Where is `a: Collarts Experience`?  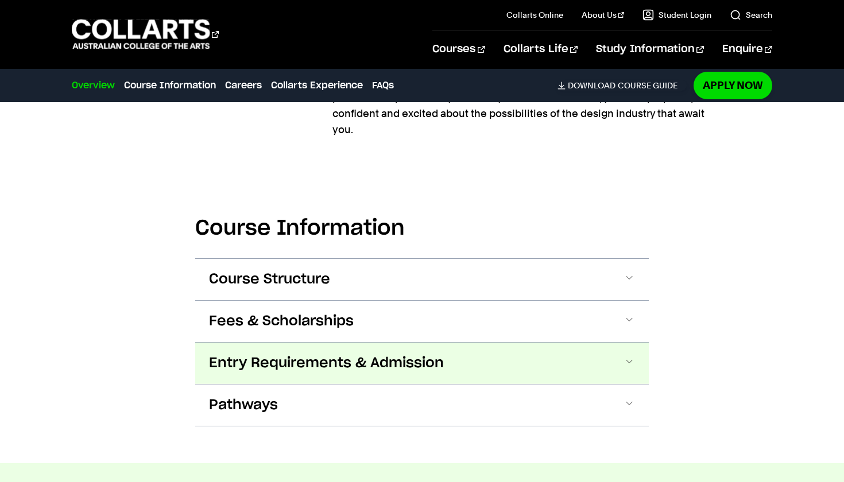 a: Collarts Experience is located at coordinates (317, 86).